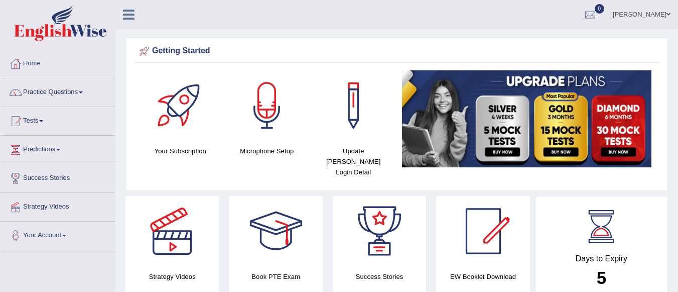 Image resolution: width=678 pixels, height=292 pixels. I want to click on a: Success Stories, so click(58, 177).